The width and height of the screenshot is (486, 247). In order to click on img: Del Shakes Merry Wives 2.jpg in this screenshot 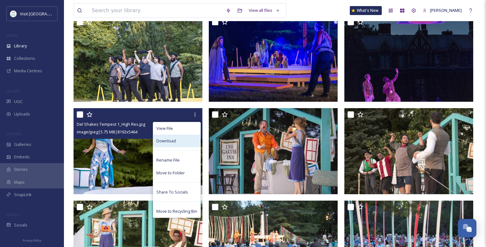, I will do `click(408, 151)`.